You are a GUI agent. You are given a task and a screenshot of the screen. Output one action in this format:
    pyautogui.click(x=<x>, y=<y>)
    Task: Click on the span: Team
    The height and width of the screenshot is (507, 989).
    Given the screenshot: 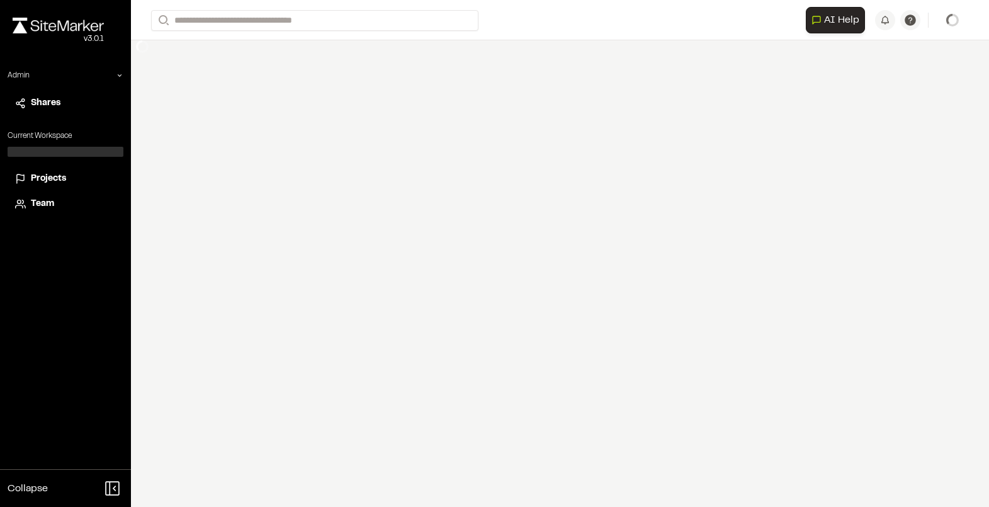 What is the action you would take?
    pyautogui.click(x=42, y=204)
    